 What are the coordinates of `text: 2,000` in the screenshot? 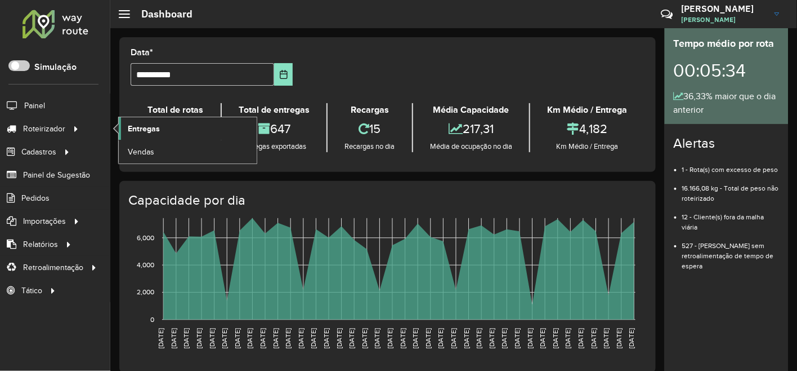 It's located at (145, 292).